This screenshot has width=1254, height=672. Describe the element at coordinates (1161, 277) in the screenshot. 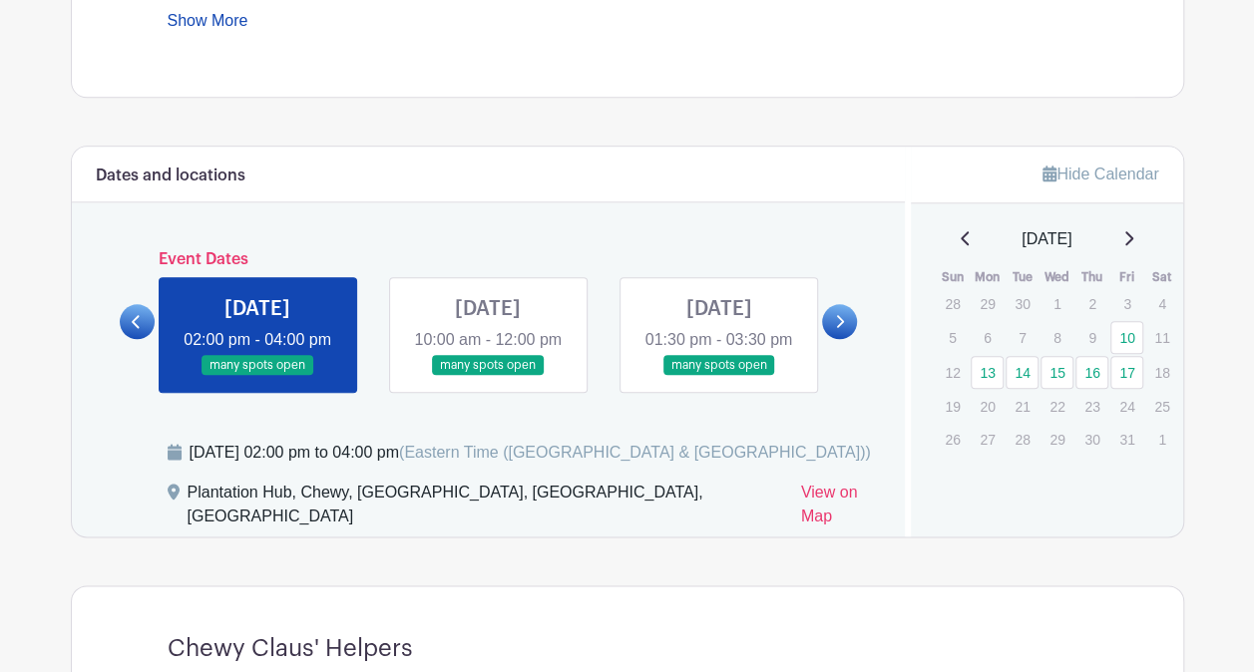

I see `th: Sat` at that location.